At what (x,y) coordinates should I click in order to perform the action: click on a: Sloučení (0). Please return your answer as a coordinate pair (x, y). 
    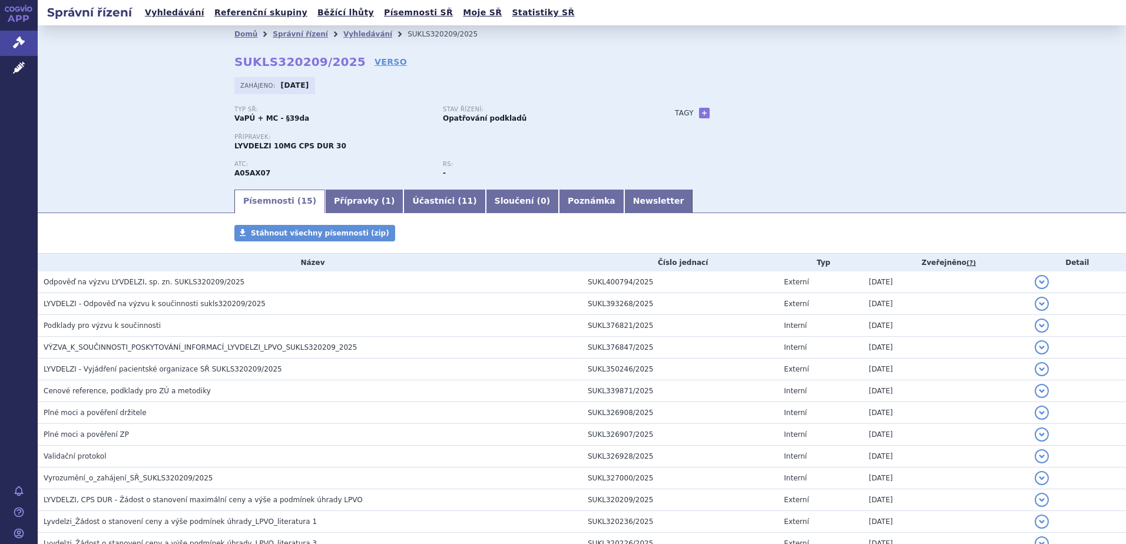
    Looking at the image, I should click on (522, 201).